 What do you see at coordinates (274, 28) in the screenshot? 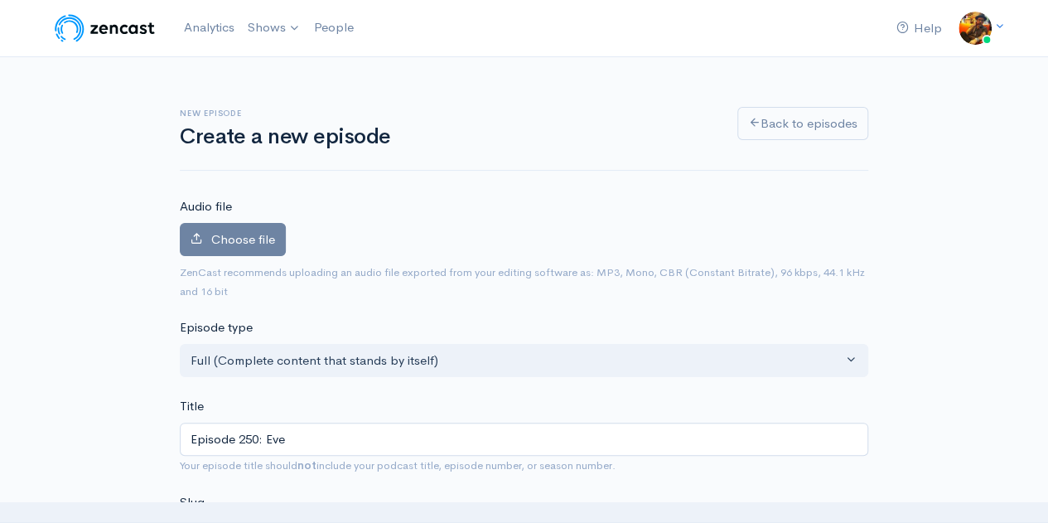
I see `a: Shows` at bounding box center [274, 28].